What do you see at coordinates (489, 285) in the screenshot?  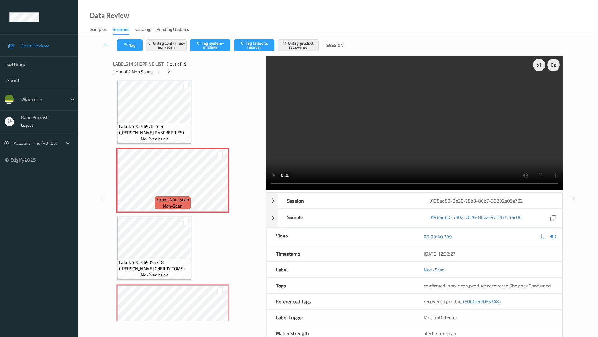 I see `span: product recovered` at bounding box center [489, 285].